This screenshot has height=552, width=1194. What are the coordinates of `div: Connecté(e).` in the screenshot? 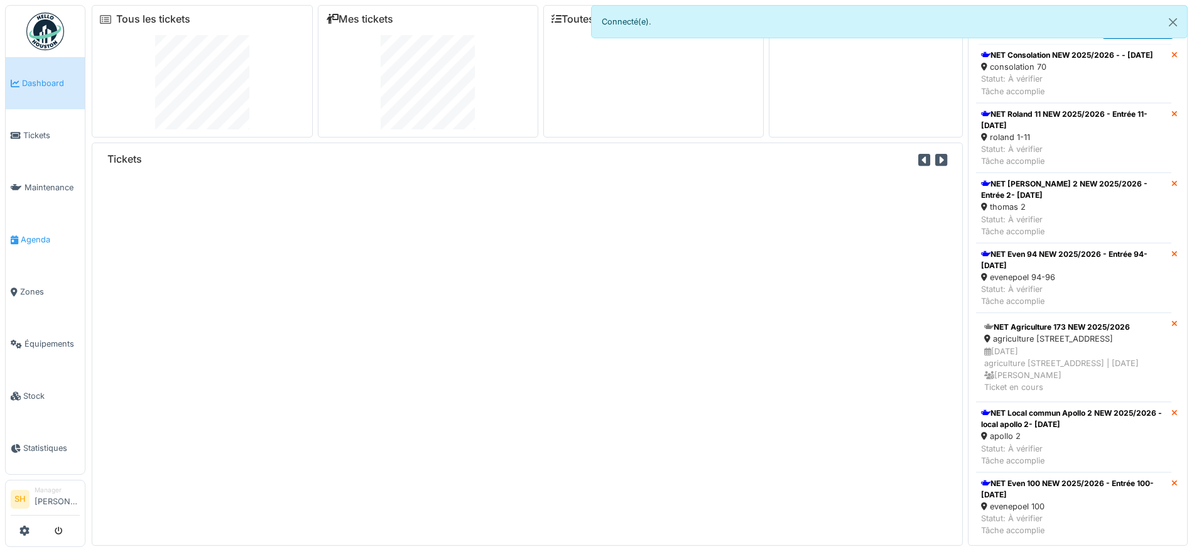 It's located at (890, 21).